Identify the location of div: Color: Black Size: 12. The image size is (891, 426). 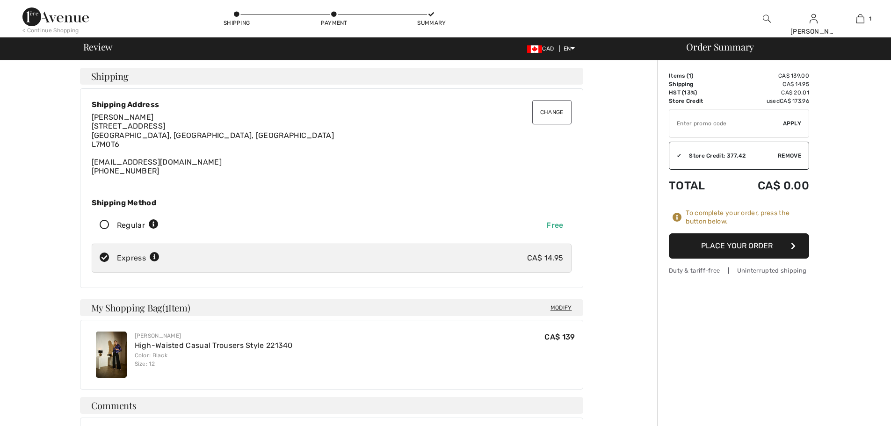
(214, 360).